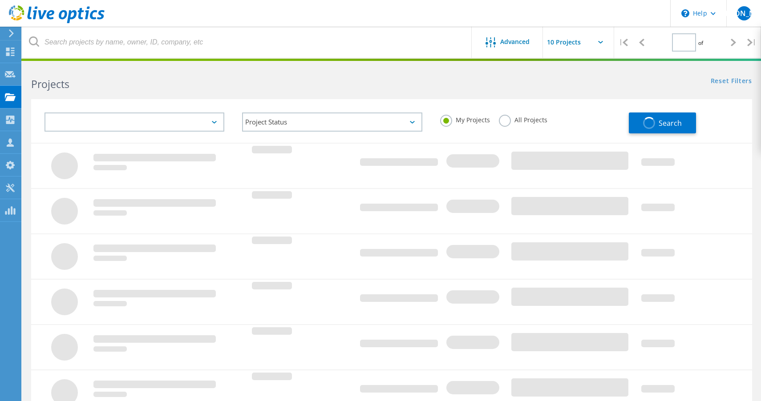  I want to click on input: Search projects by name, owner, ID, company, etc, so click(247, 42).